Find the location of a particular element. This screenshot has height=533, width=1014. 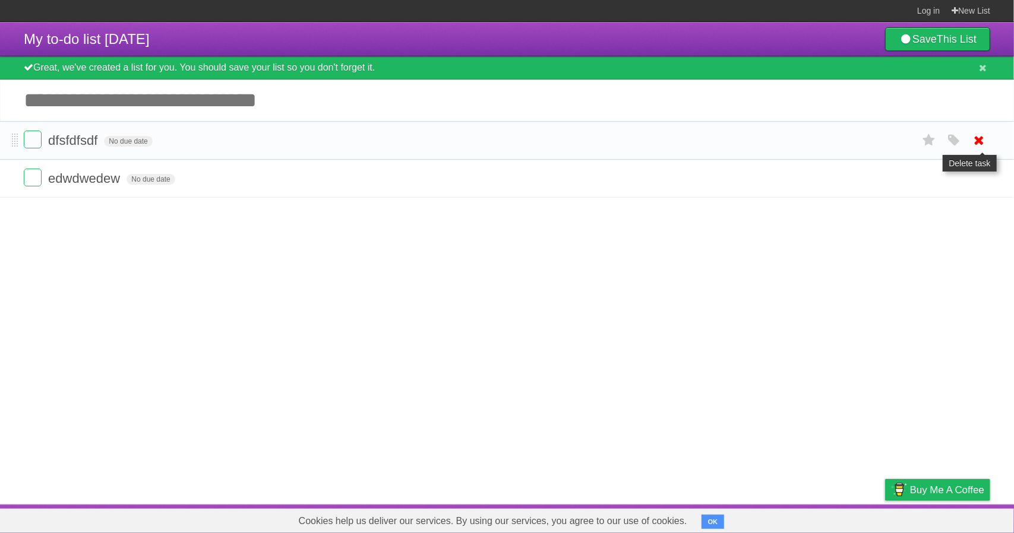

label: Star task is located at coordinates (929, 140).